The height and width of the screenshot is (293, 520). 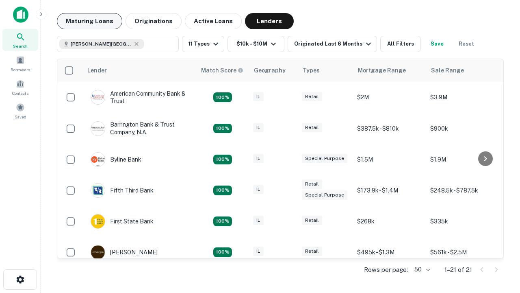 What do you see at coordinates (20, 111) in the screenshot?
I see `div: Saved` at bounding box center [20, 111].